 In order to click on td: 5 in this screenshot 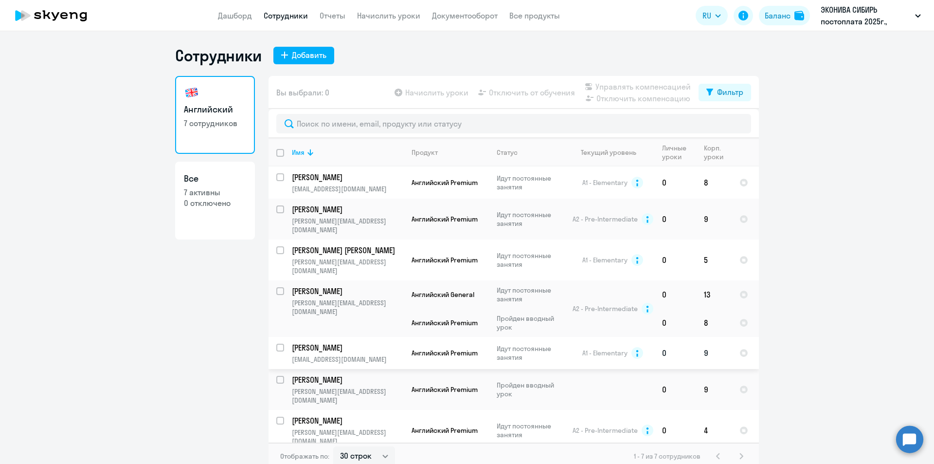, I will do `click(714, 260)`.